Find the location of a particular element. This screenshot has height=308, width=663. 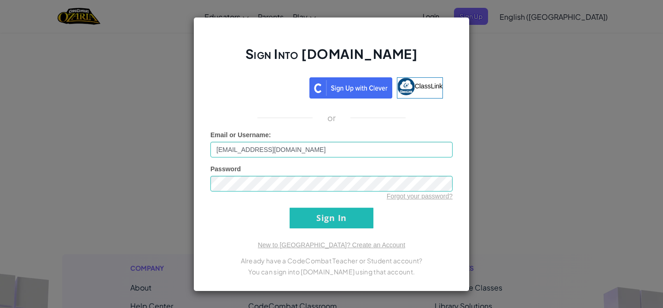

span: ClassLink is located at coordinates (429, 86).